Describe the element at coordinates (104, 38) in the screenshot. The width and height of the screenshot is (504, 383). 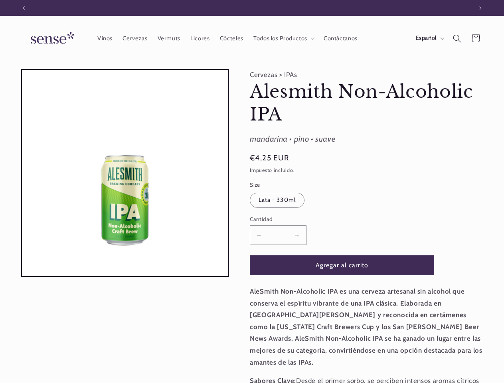
I see `a: Vinos` at that location.